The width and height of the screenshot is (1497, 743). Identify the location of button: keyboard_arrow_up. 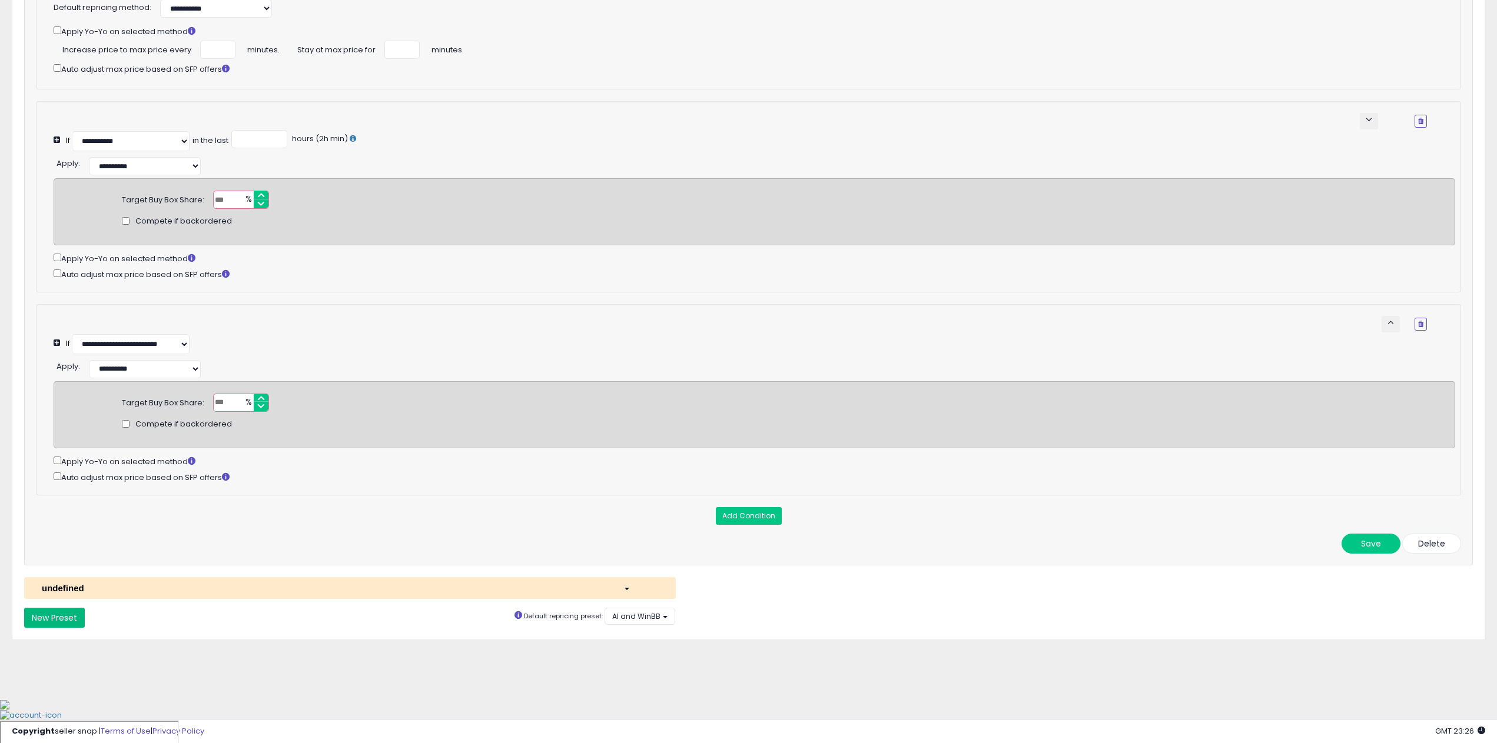
(1390, 324).